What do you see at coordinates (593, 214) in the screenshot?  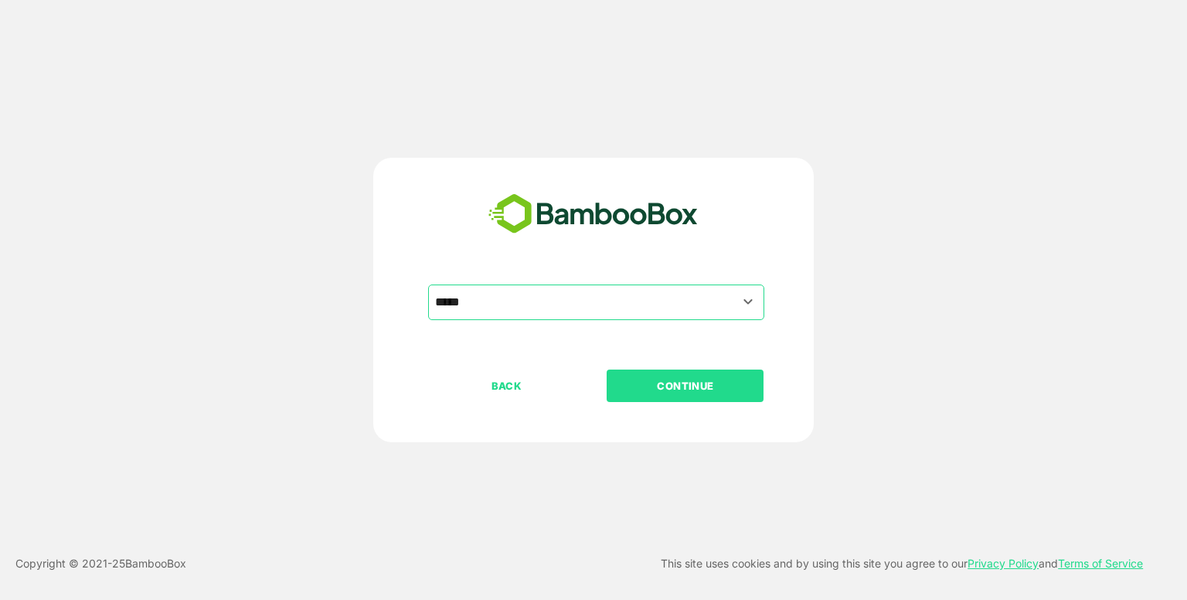 I see `img: bamboobox` at bounding box center [593, 214].